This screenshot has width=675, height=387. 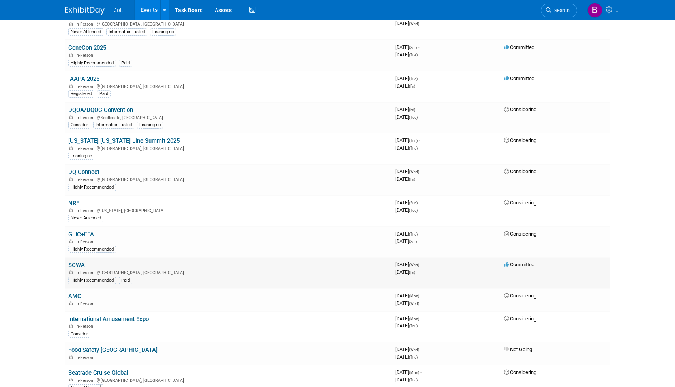 What do you see at coordinates (595, 10) in the screenshot?
I see `img: Brooke Valderrama` at bounding box center [595, 10].